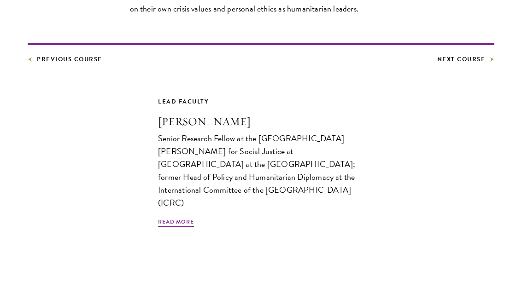 The height and width of the screenshot is (293, 522). What do you see at coordinates (465, 59) in the screenshot?
I see `a: Next Course` at bounding box center [465, 59].